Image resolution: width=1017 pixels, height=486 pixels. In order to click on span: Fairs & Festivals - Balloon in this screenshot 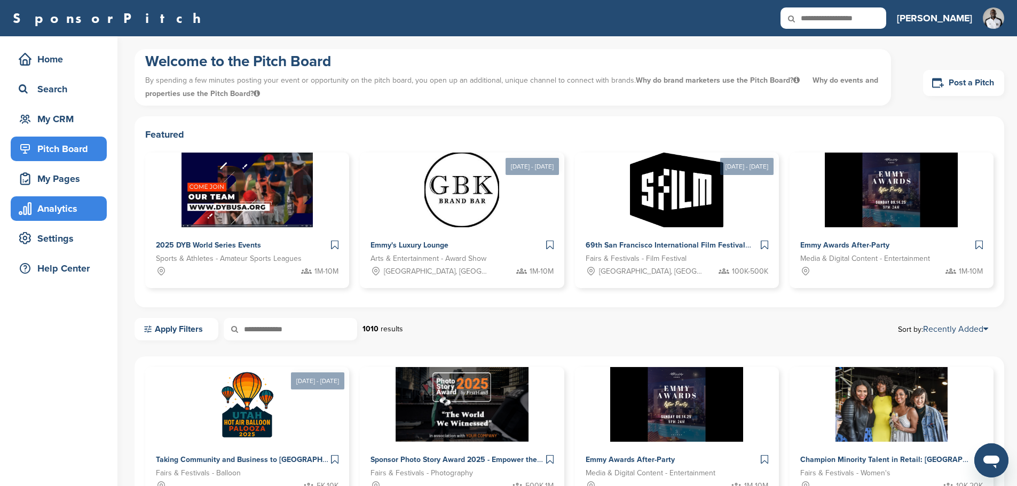, I will do `click(198, 474)`.